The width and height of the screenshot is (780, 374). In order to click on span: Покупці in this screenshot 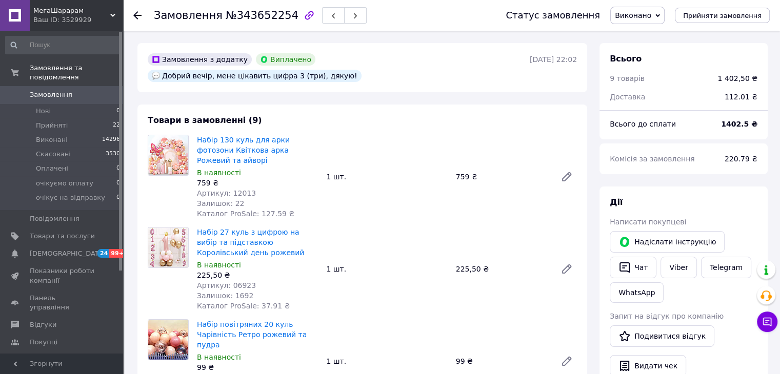, I will do `click(44, 343)`.